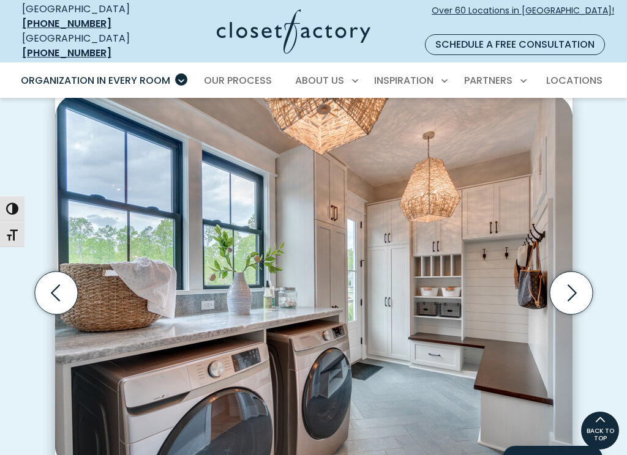 This screenshot has height=455, width=627. What do you see at coordinates (293, 31) in the screenshot?
I see `img: Closet Factory Logo` at bounding box center [293, 31].